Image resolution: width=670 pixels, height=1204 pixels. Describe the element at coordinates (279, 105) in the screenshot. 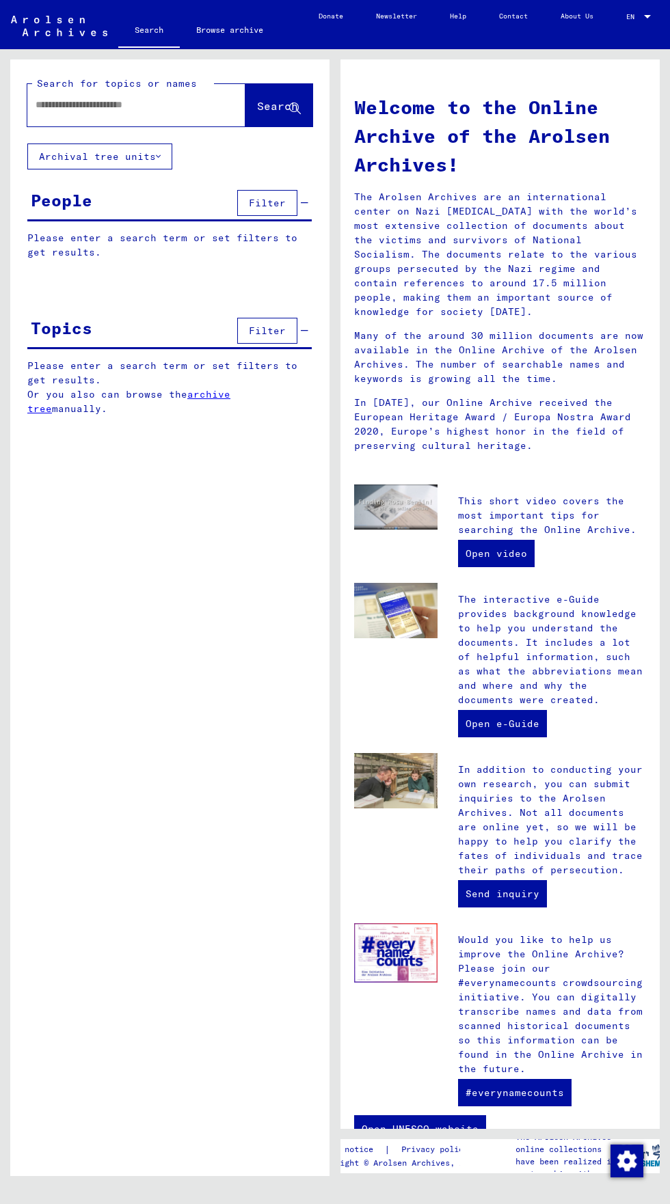

I see `button: Search` at that location.